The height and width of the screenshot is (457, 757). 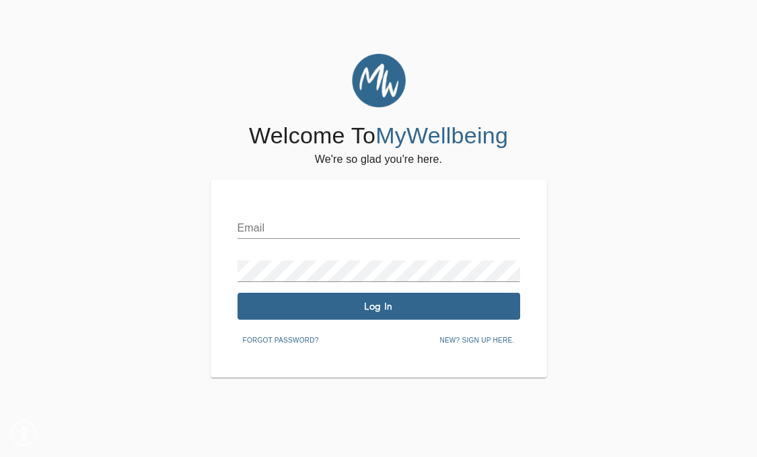 What do you see at coordinates (476, 340) in the screenshot?
I see `button: New? Sign up here.` at bounding box center [476, 340].